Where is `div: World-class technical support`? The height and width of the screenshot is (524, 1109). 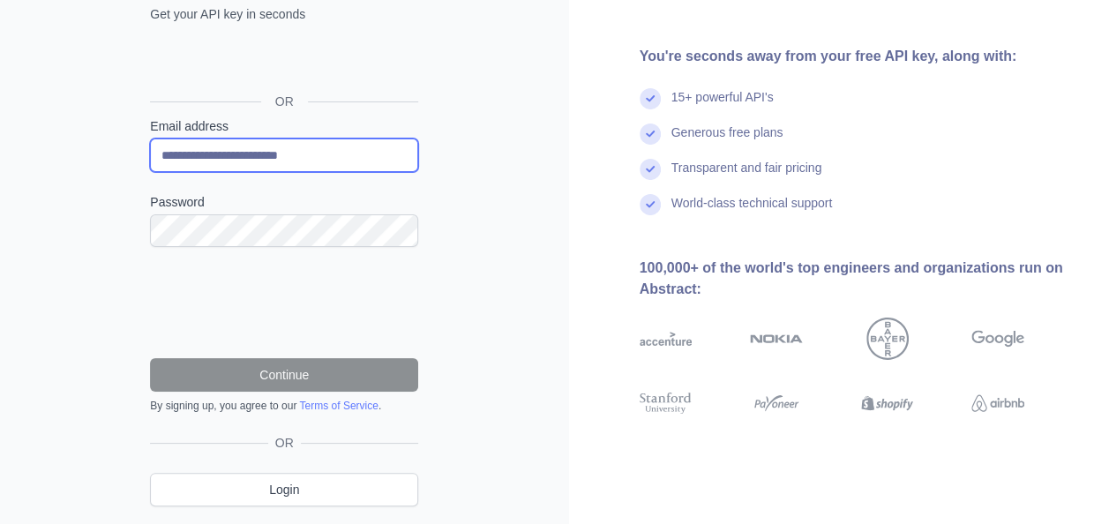
div: World-class technical support is located at coordinates (752, 212).